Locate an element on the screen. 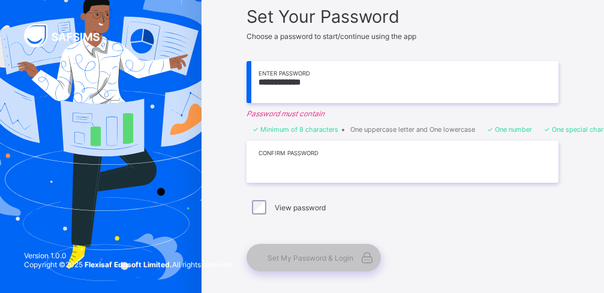 Image resolution: width=604 pixels, height=293 pixels. span: Version 1.0.0 is located at coordinates (129, 256).